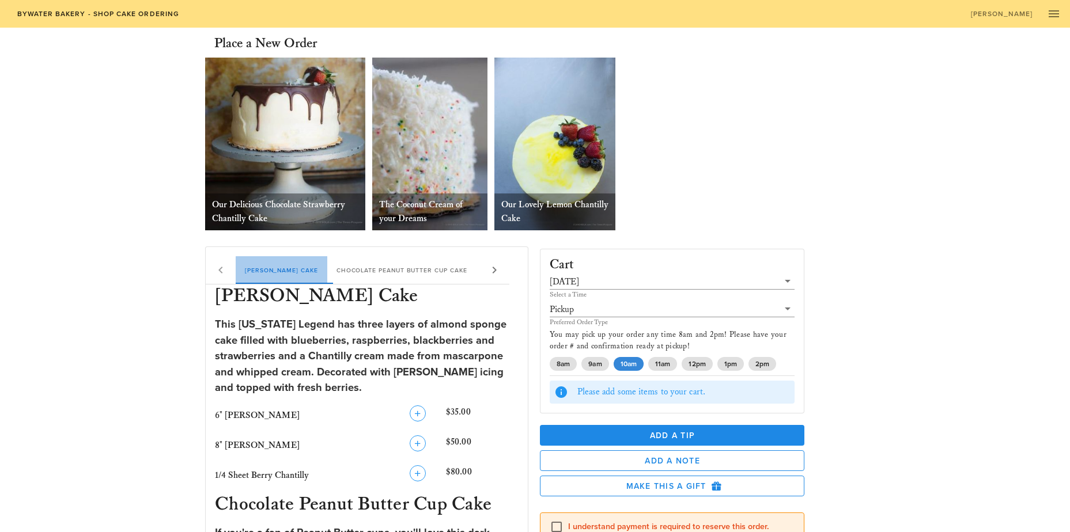 The image size is (1070, 532). What do you see at coordinates (730, 364) in the screenshot?
I see `span: 1pm` at bounding box center [730, 364].